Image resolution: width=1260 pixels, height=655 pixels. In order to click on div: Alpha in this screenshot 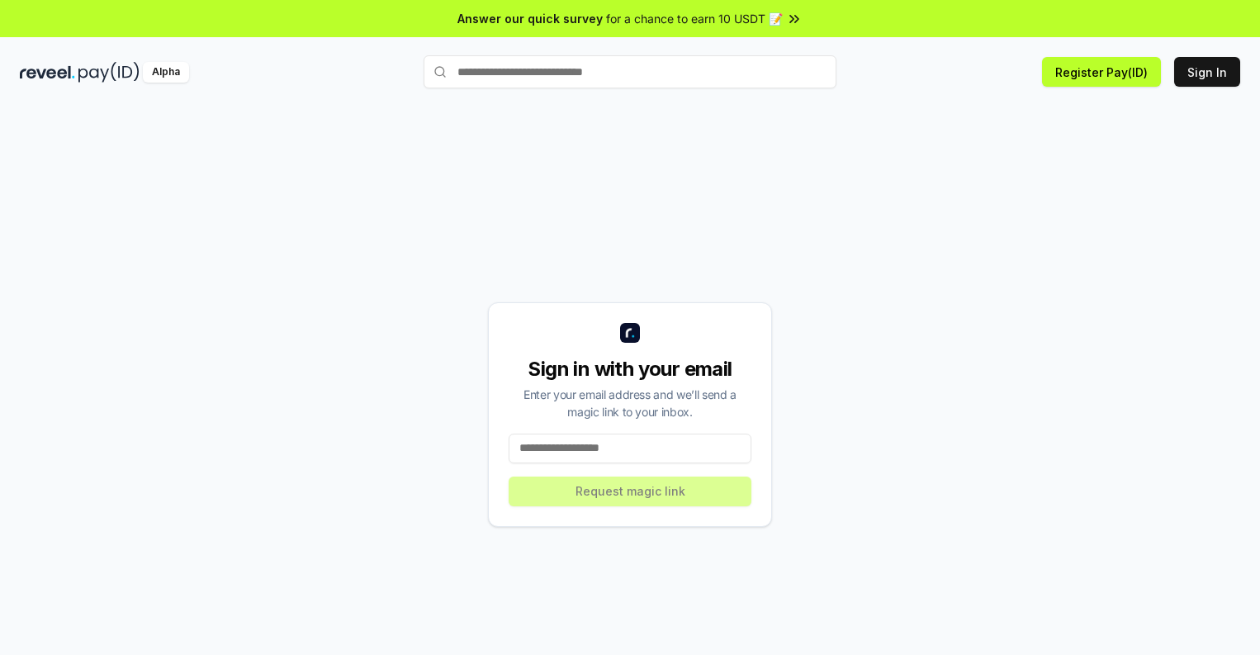, I will do `click(166, 72)`.